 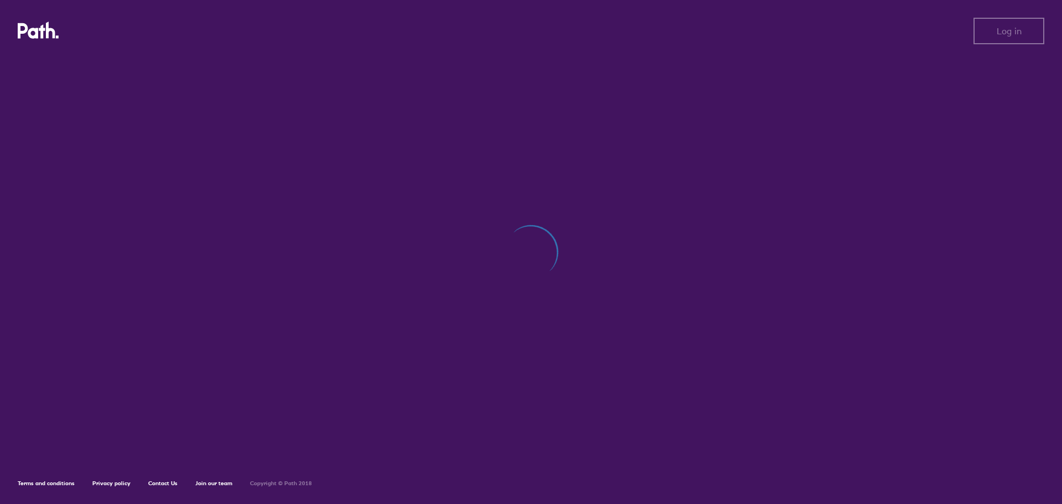 What do you see at coordinates (281, 484) in the screenshot?
I see `h6: Copyright © Path 2018` at bounding box center [281, 484].